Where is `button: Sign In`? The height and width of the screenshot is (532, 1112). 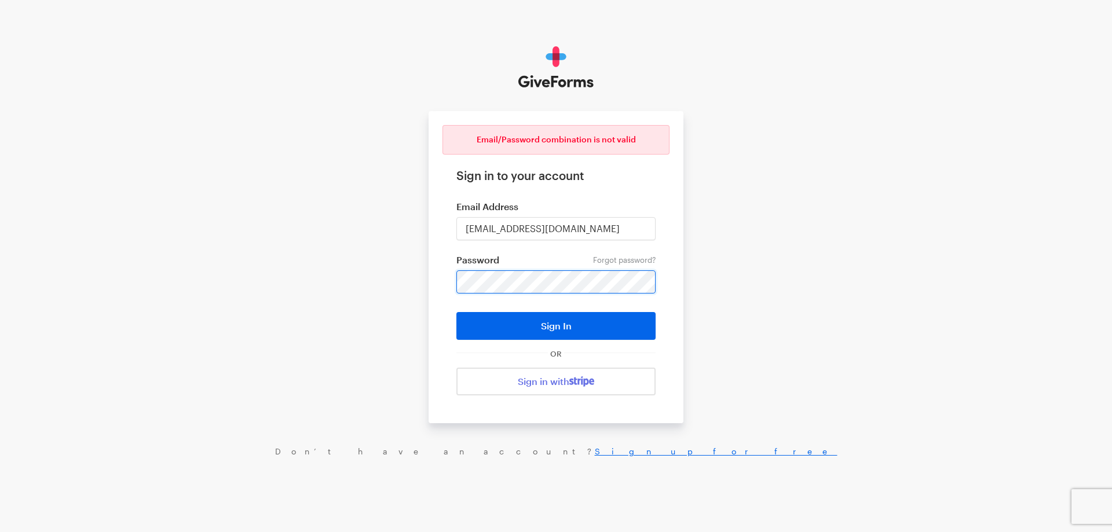 button: Sign In is located at coordinates (556, 326).